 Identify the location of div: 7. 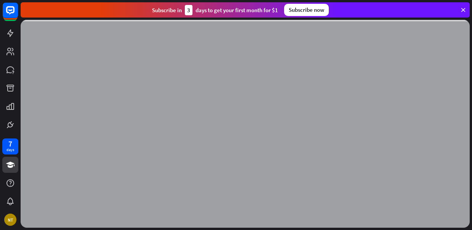
(10, 144).